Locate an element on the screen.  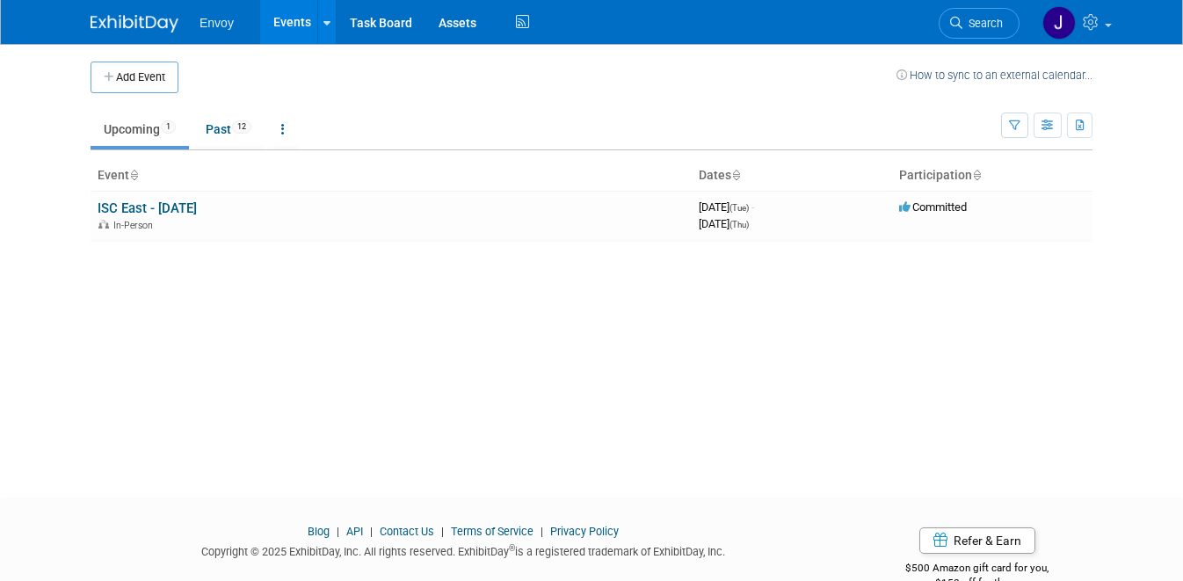
th: Event is located at coordinates (391, 176).